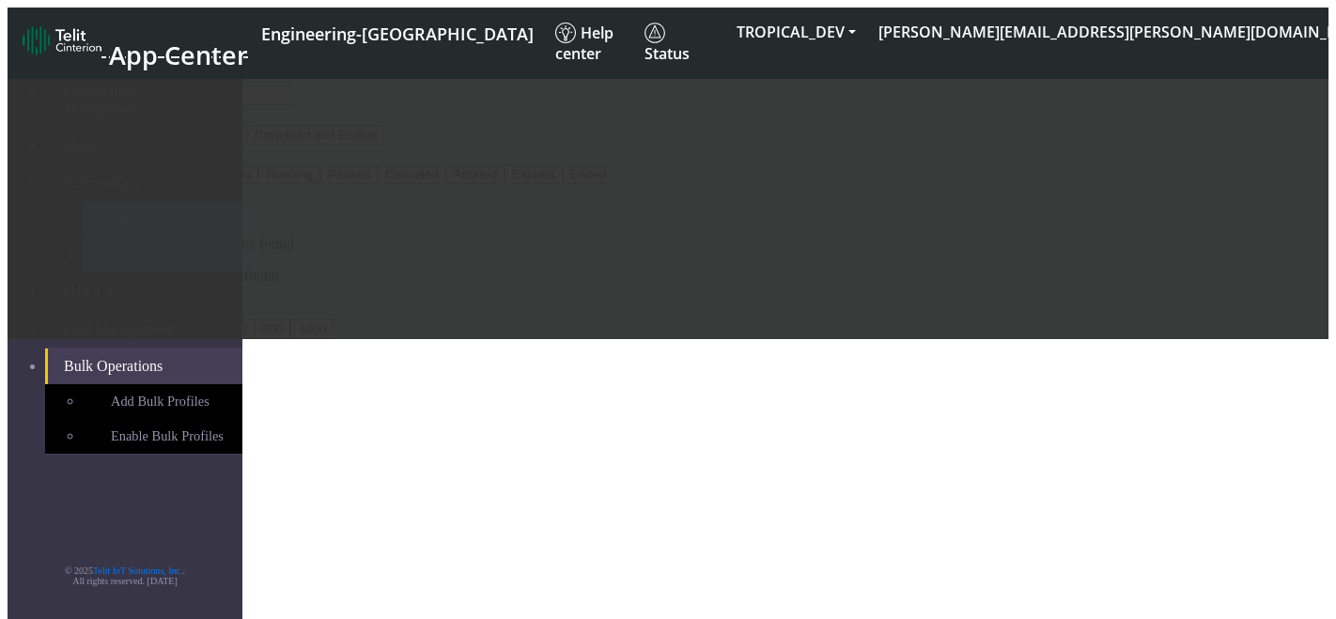 Image resolution: width=1336 pixels, height=619 pixels. What do you see at coordinates (592, 43) in the screenshot?
I see `a: Help center` at bounding box center [592, 43].